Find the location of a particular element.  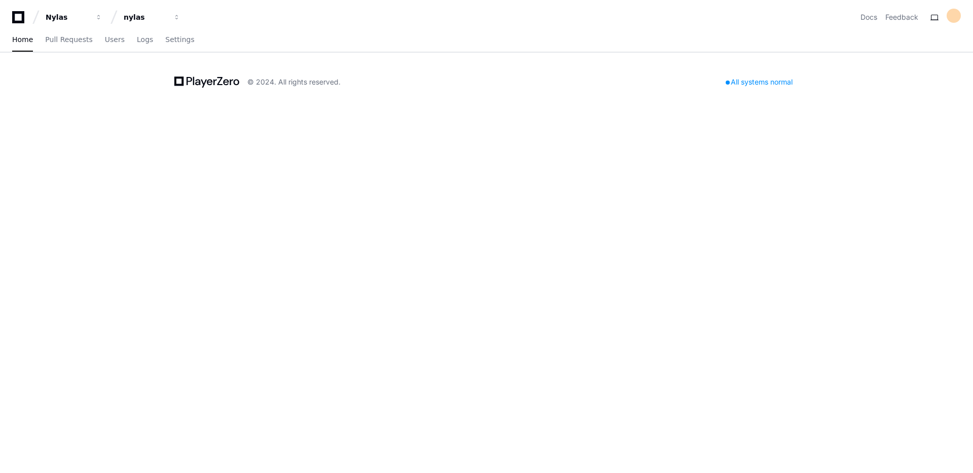

span: Settings is located at coordinates (179, 40).